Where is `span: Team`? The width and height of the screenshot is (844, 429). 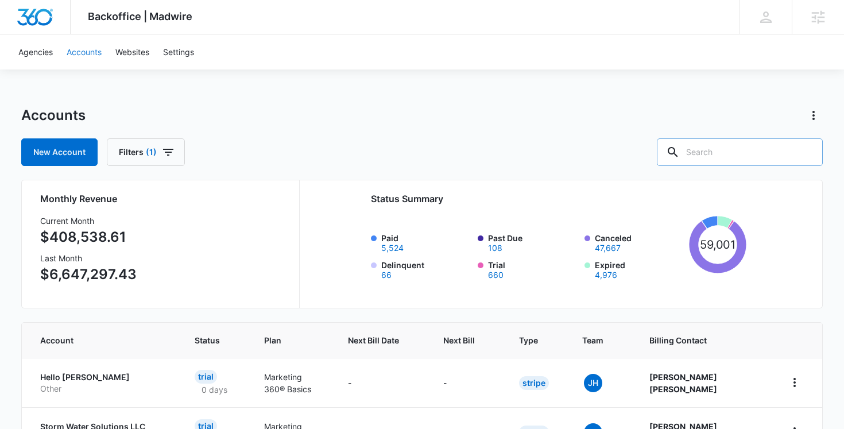
span: Team is located at coordinates (594, 340).